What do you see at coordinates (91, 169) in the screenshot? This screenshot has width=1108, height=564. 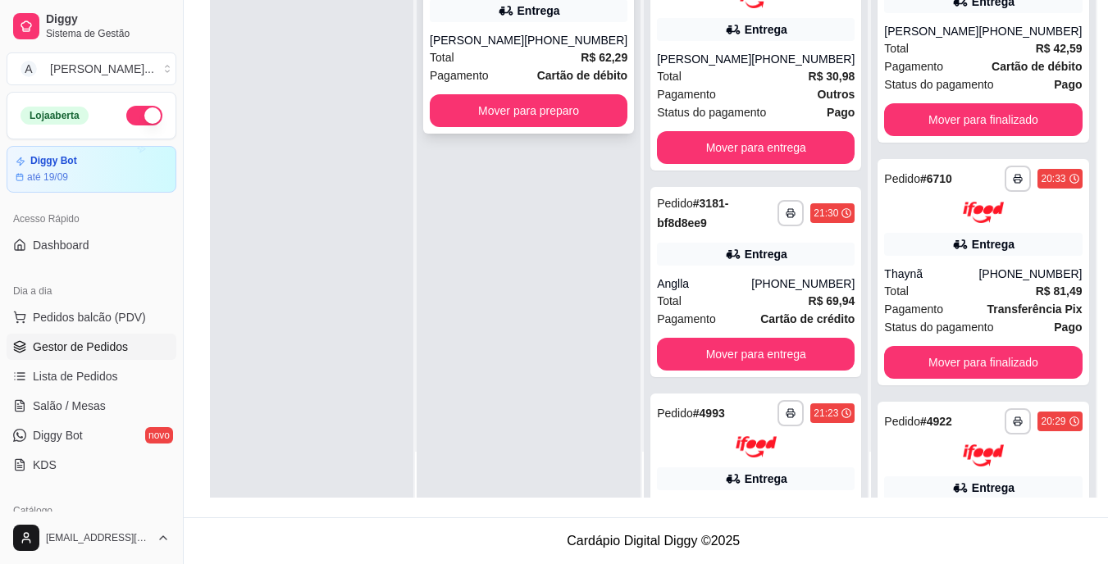 I see `a: Diggy Botaté 19/09` at bounding box center [91, 169].